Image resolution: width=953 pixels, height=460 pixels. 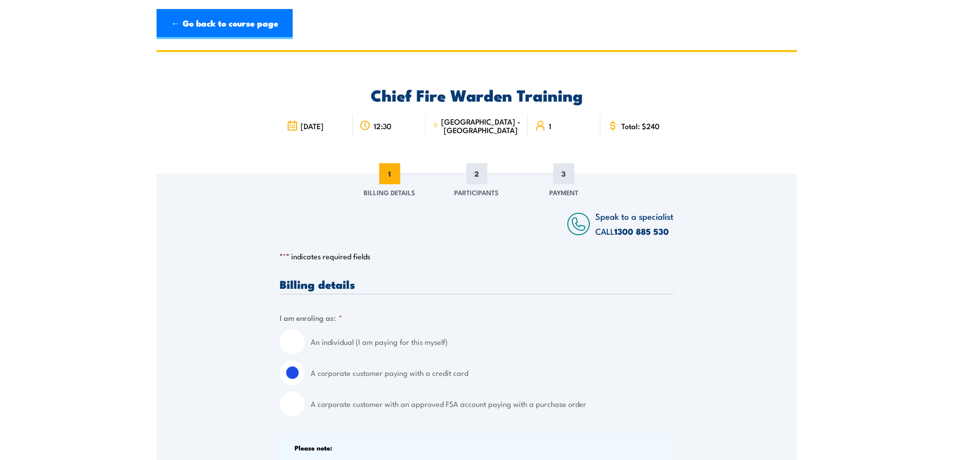 What do you see at coordinates (382, 126) in the screenshot?
I see `span: 12:30` at bounding box center [382, 126].